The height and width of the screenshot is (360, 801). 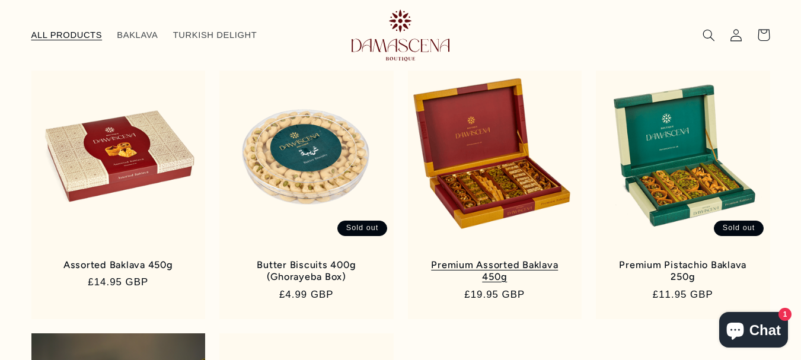 I want to click on a: BAKLAVA, so click(x=138, y=35).